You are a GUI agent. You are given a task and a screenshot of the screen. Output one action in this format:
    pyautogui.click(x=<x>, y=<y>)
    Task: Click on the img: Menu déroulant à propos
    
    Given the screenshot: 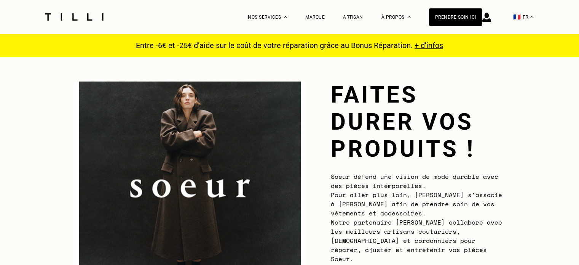 What is the action you would take?
    pyautogui.click(x=409, y=17)
    